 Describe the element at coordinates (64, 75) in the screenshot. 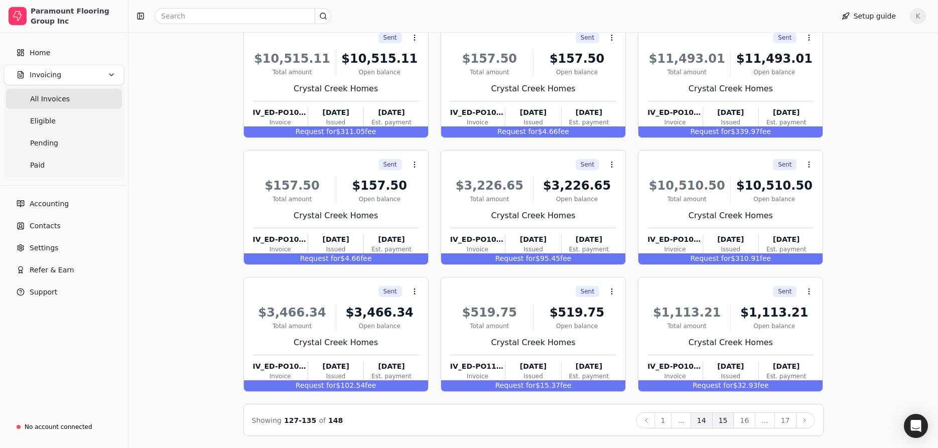

I see `button: Invoicing` at that location.